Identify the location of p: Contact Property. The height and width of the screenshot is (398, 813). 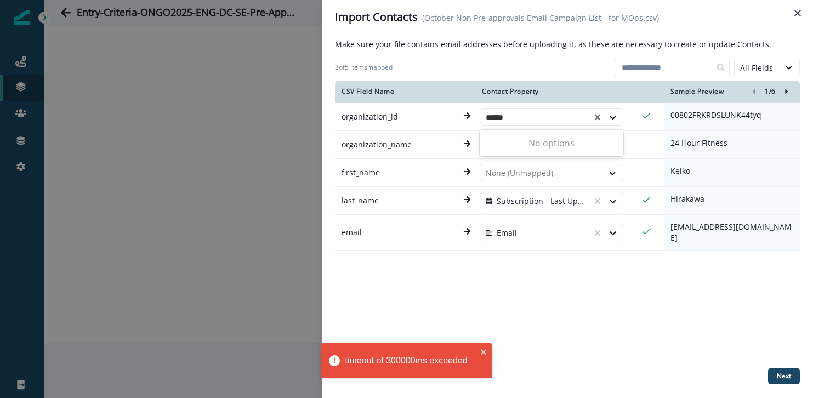
(510, 92).